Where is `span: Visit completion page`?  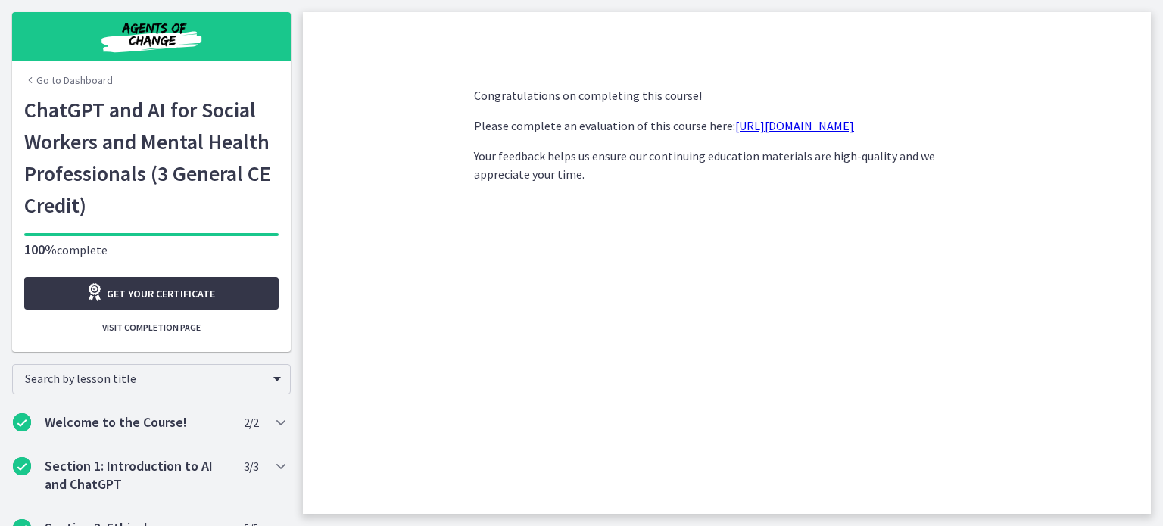 span: Visit completion page is located at coordinates (151, 328).